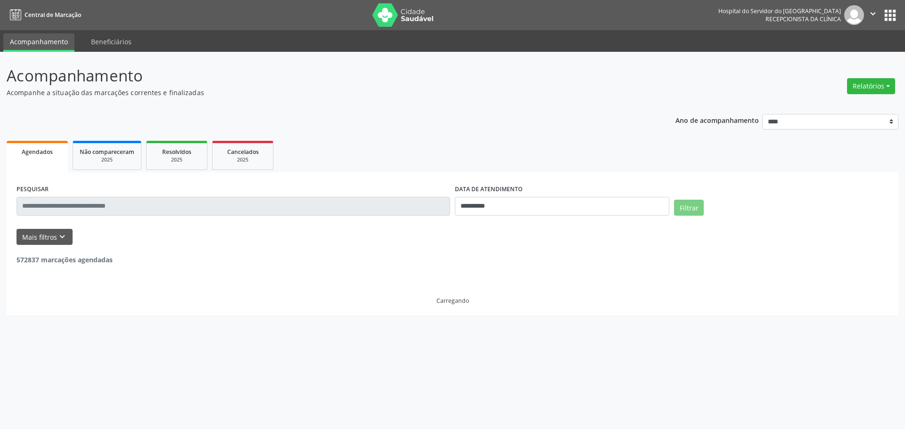 Image resolution: width=905 pixels, height=429 pixels. Describe the element at coordinates (452, 301) in the screenshot. I see `div: Carregando` at that location.